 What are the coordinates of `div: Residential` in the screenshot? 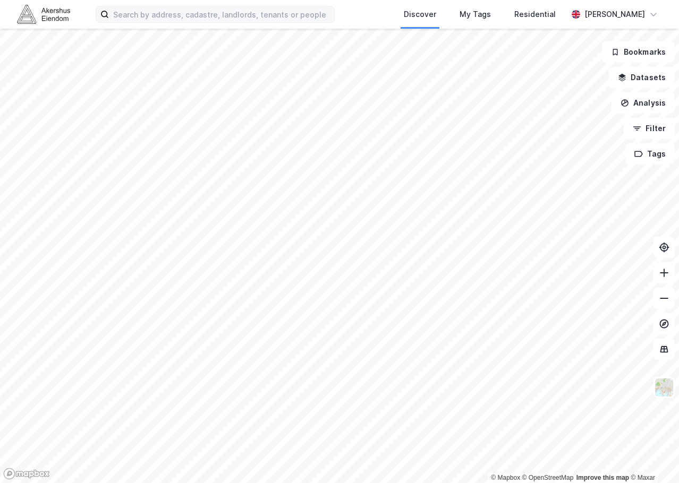 It's located at (535, 14).